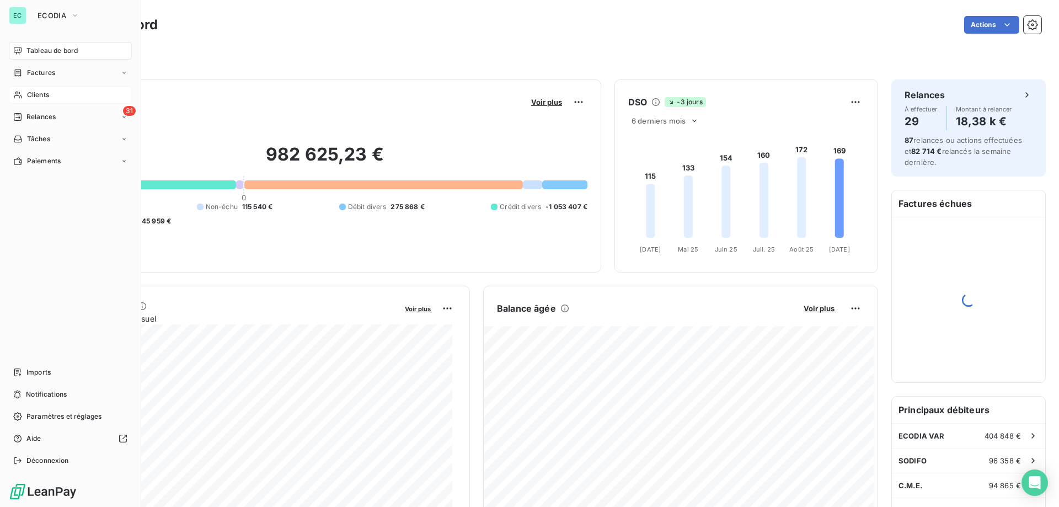 The image size is (1059, 507). Describe the element at coordinates (154, 221) in the screenshot. I see `span: -45 959 €` at that location.